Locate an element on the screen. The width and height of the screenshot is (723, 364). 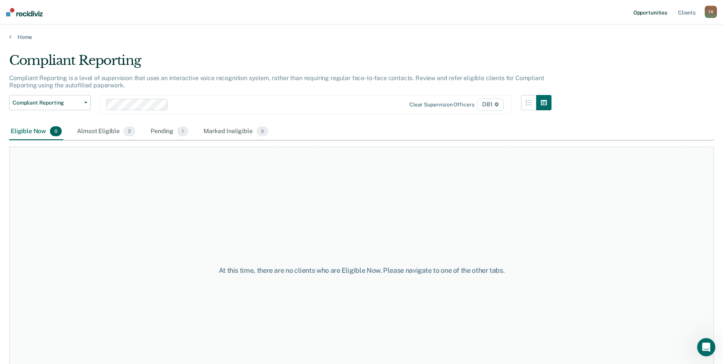
a: Home is located at coordinates (361, 37).